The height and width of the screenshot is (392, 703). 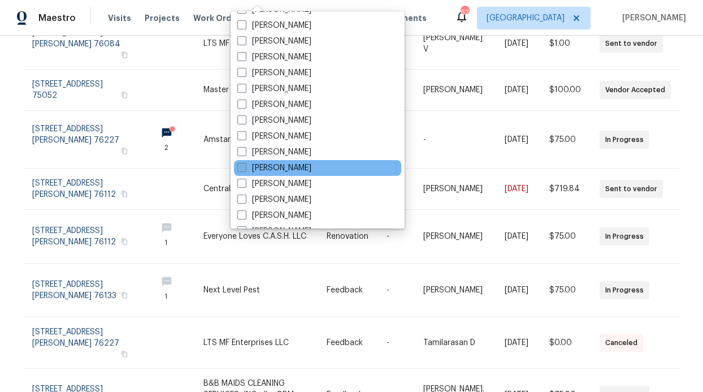 I want to click on td: Everyone Loves C.A.S.H. LLC, so click(x=256, y=236).